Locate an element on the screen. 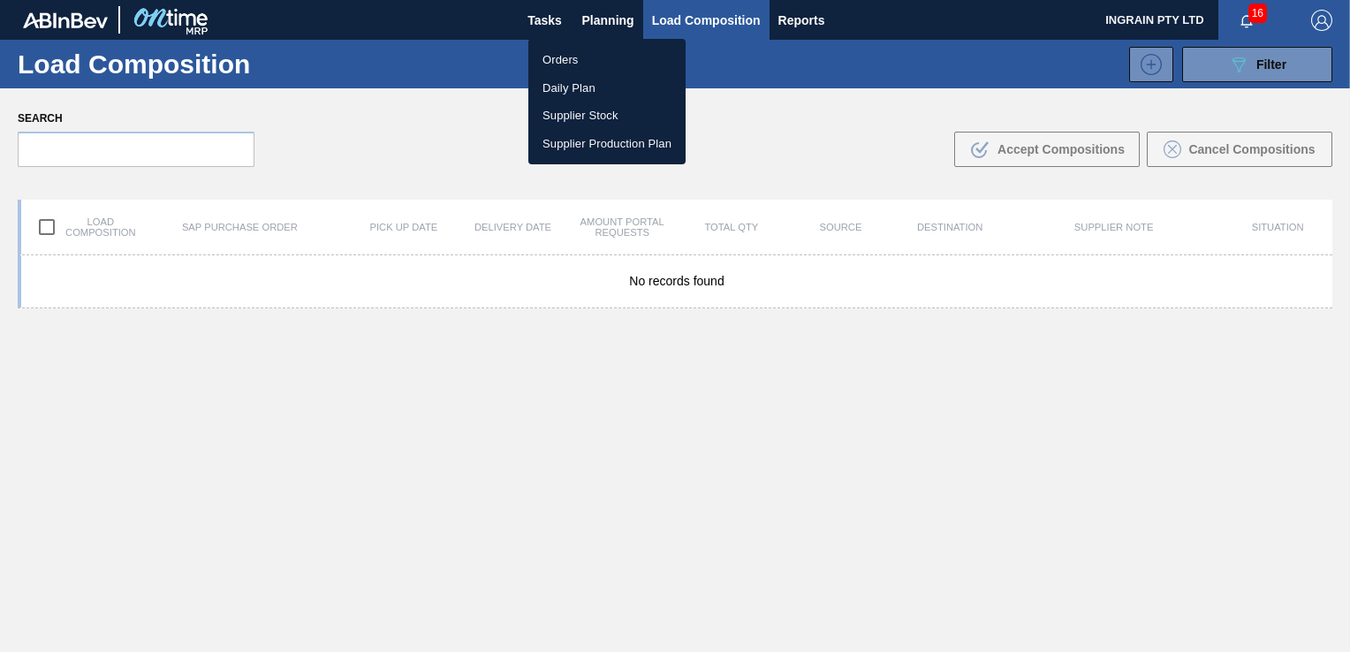 This screenshot has height=652, width=1350. li: Supplier Production Plan is located at coordinates (607, 144).